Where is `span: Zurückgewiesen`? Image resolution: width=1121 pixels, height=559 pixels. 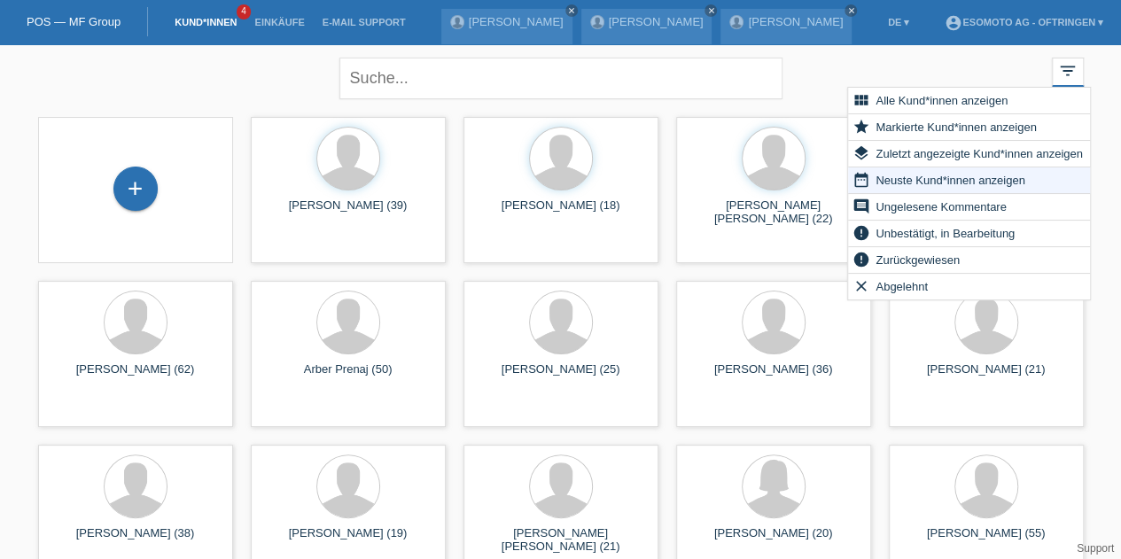
span: Zurückgewiesen is located at coordinates (917, 260).